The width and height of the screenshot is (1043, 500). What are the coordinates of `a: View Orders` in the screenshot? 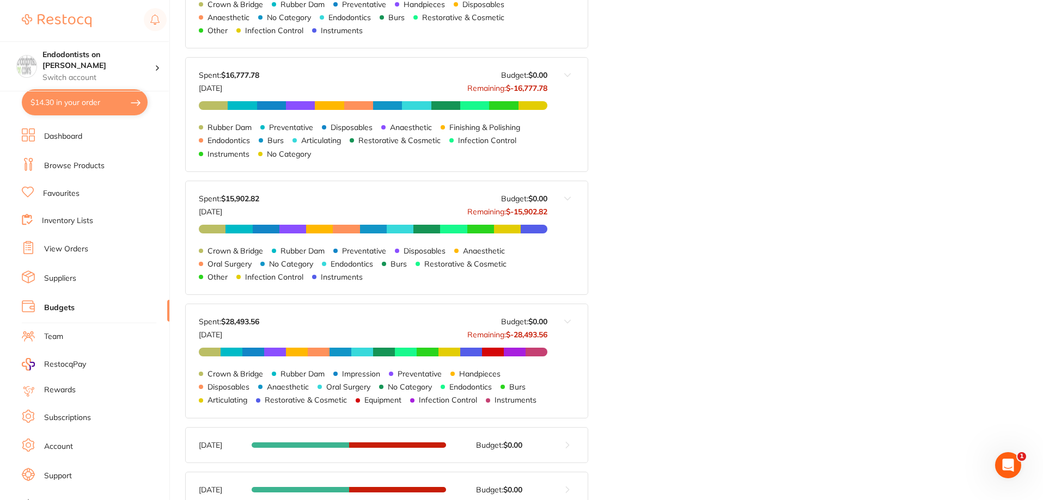 It's located at (66, 249).